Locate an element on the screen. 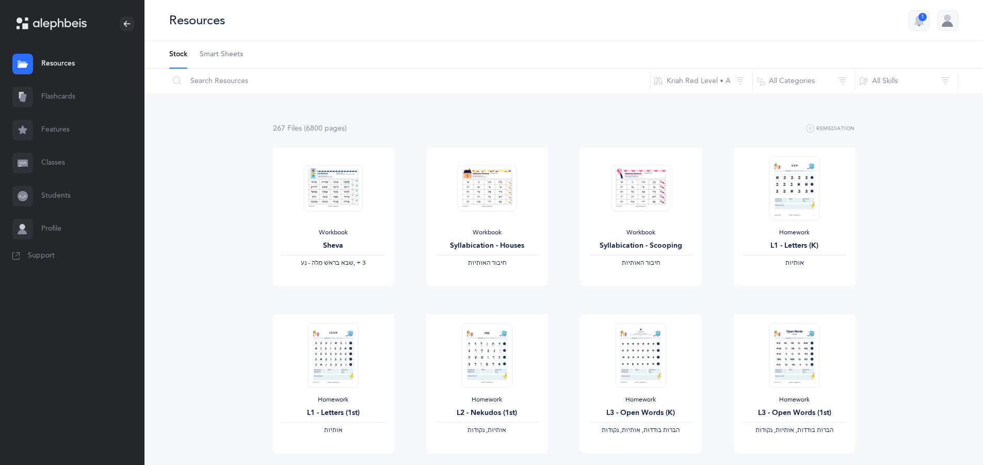 This screenshot has width=983, height=465. span: ‫אותיות, נקודות‬ is located at coordinates (487, 430).